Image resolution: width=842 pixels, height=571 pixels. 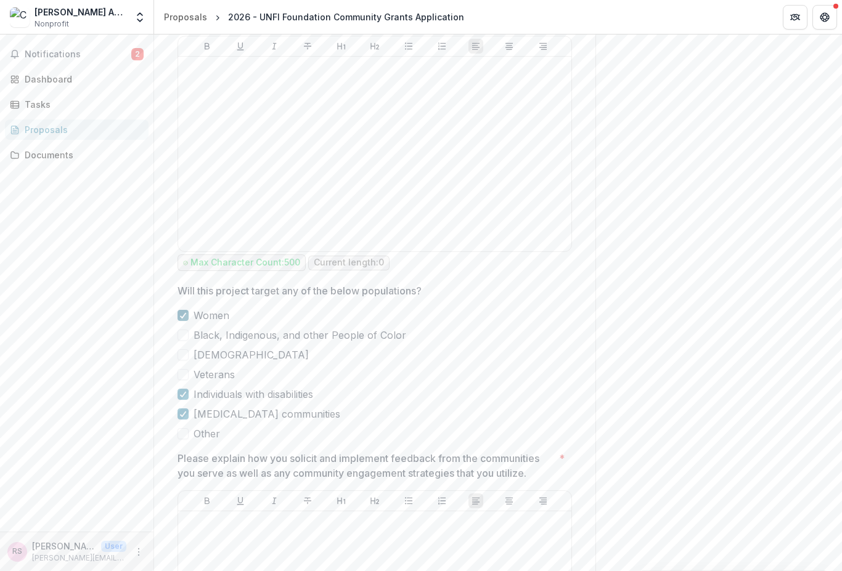 I want to click on div: Tasks, so click(x=81, y=104).